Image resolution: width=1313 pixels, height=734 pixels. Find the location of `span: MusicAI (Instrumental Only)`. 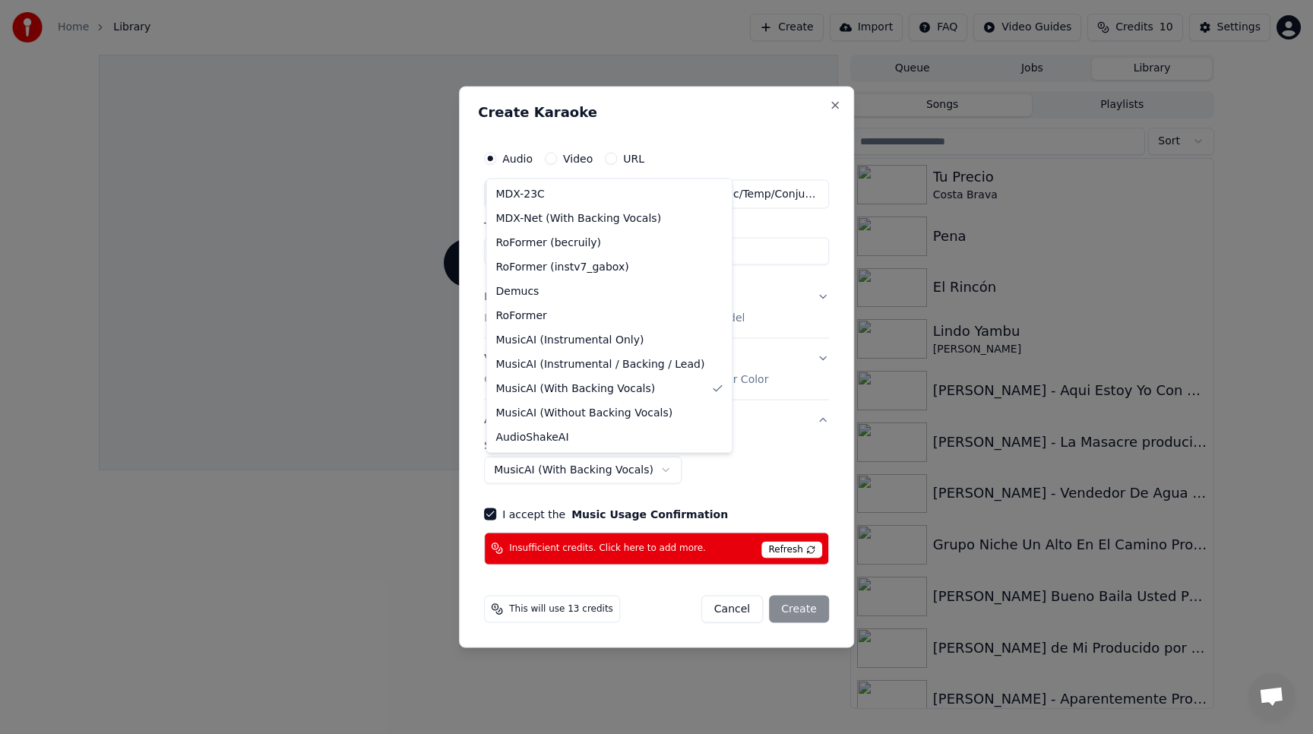

span: MusicAI (Instrumental Only) is located at coordinates (570, 340).